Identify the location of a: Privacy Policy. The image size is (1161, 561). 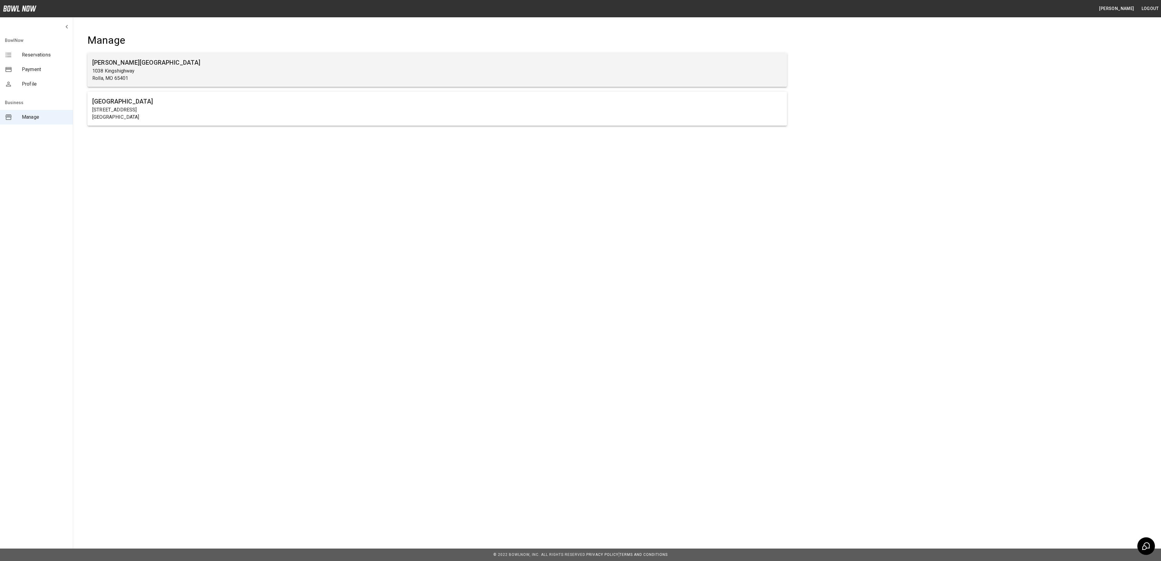
(603, 555).